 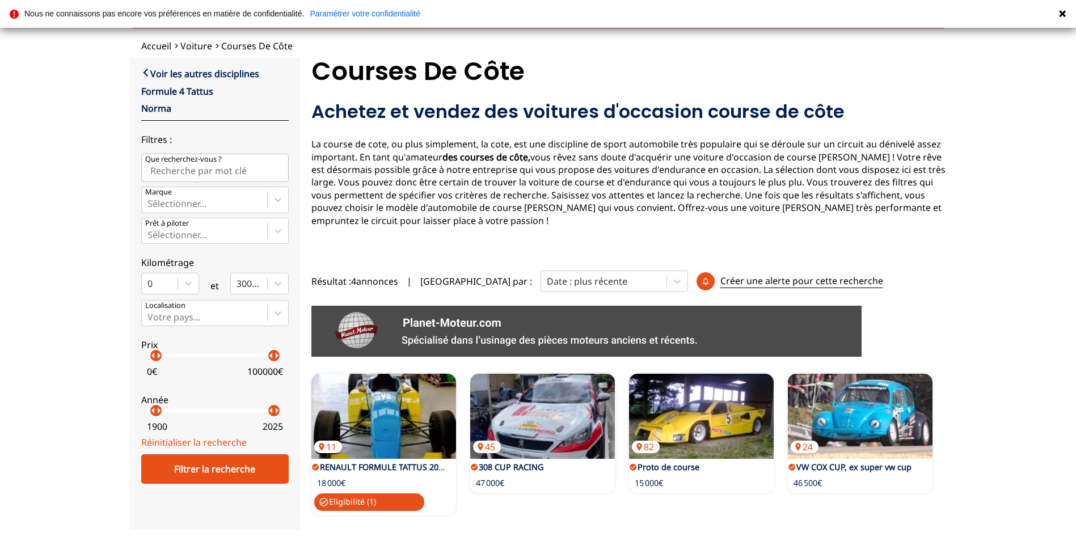 What do you see at coordinates (331, 483) in the screenshot?
I see `p: 18 000€` at bounding box center [331, 483].